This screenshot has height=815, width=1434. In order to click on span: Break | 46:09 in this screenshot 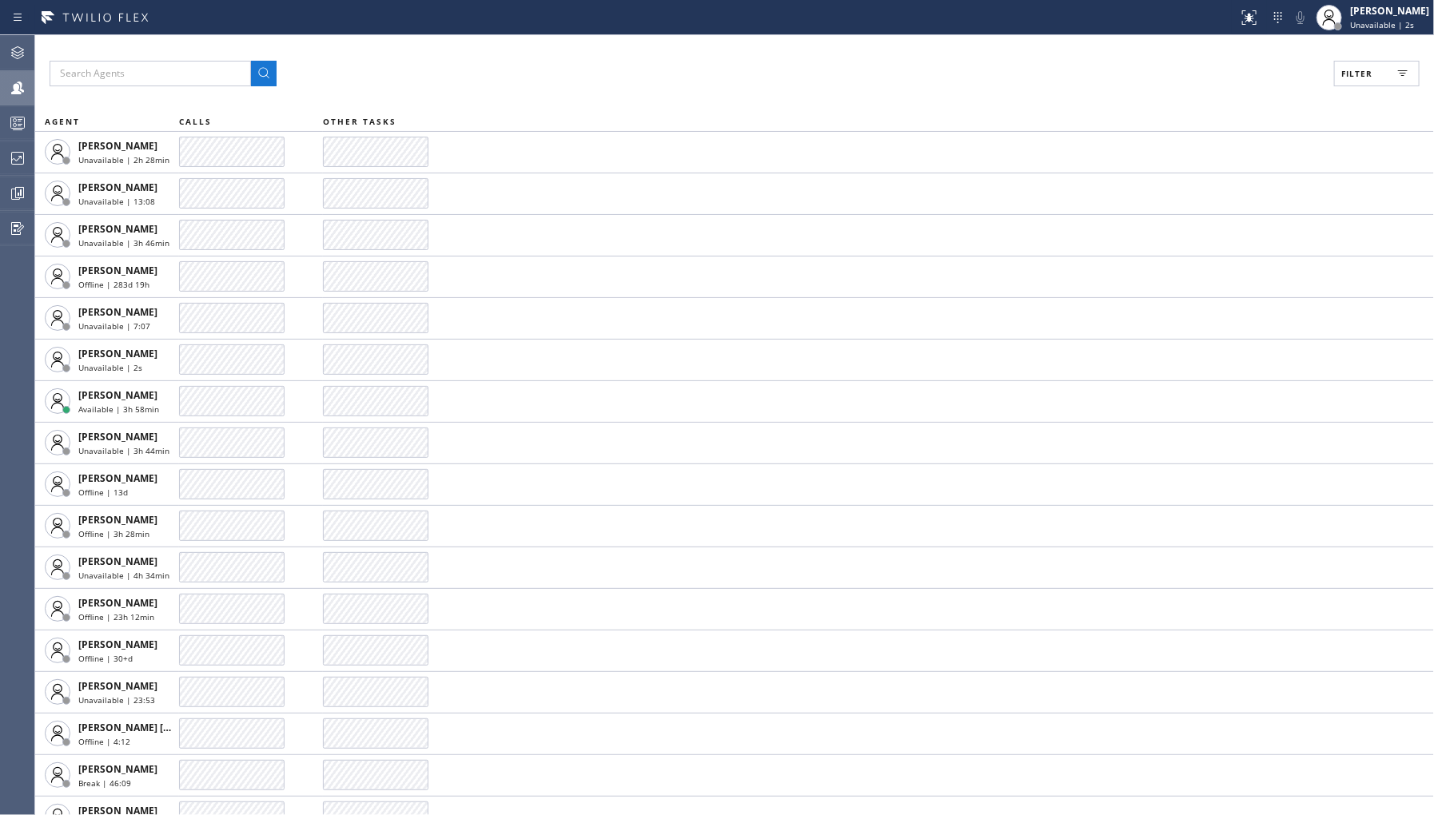, I will do `click(105, 783)`.